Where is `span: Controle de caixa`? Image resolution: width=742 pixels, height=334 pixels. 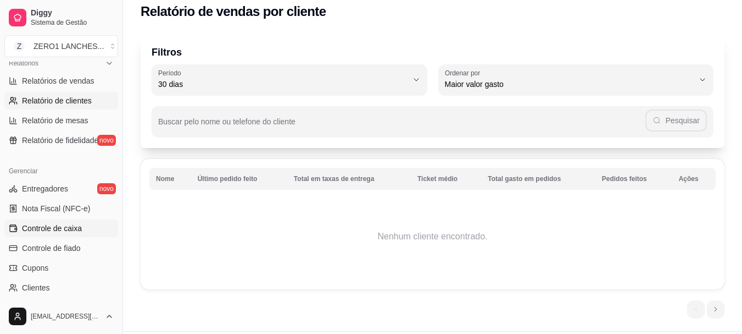 span: Controle de caixa is located at coordinates (52, 228).